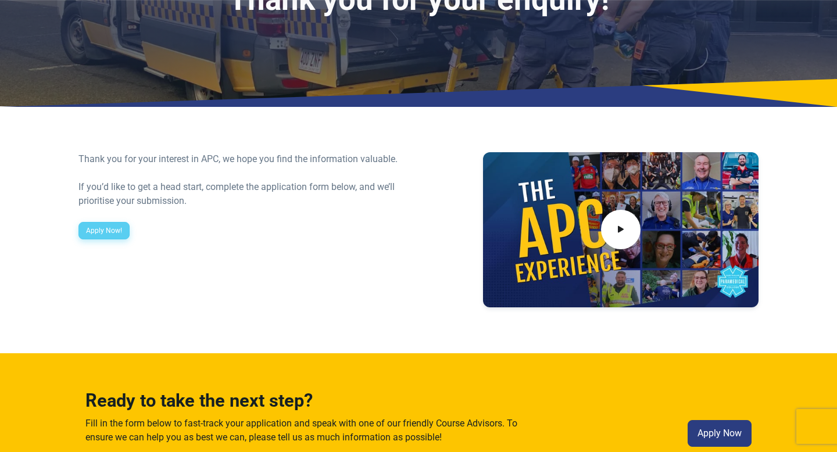  What do you see at coordinates (305, 401) in the screenshot?
I see `h3: Ready to take the next step?` at bounding box center [305, 401].